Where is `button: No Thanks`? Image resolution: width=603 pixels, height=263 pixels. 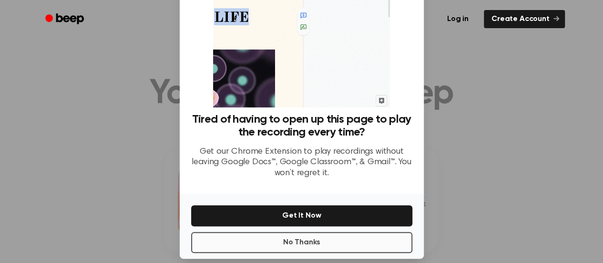
button: No Thanks is located at coordinates (302, 242).